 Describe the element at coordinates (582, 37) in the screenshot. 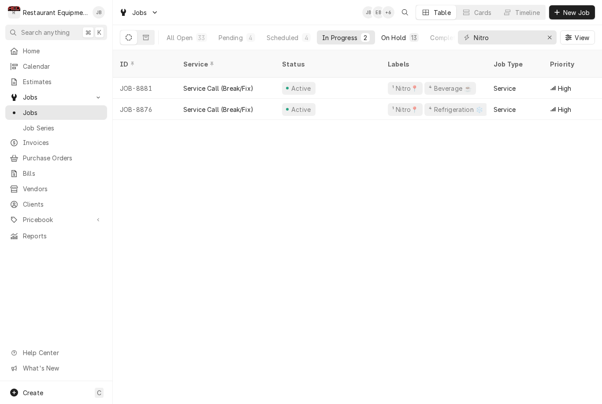

I see `span: View` at that location.